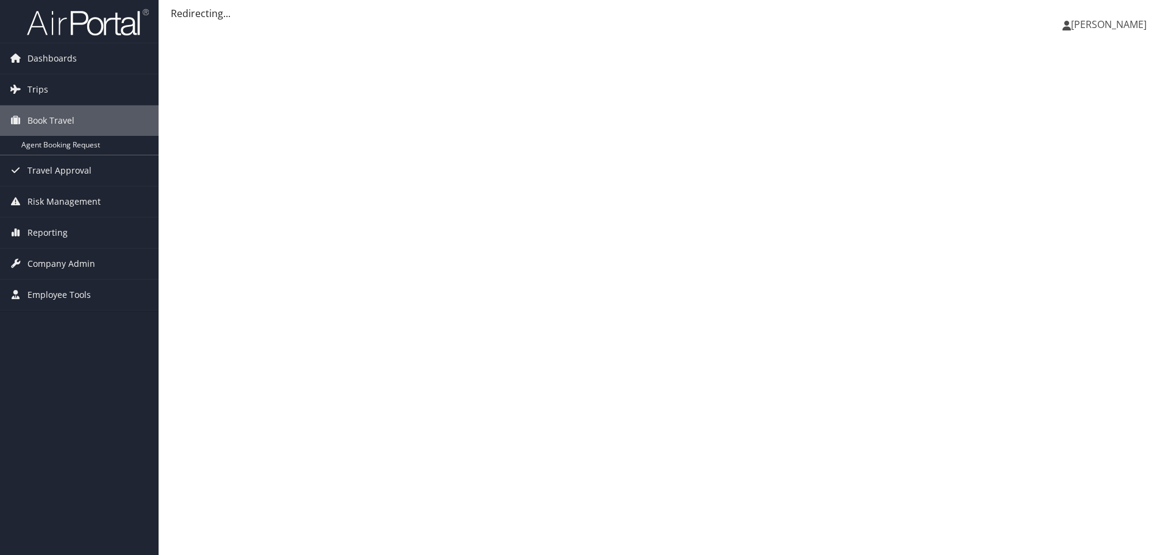 The image size is (1171, 555). What do you see at coordinates (61, 264) in the screenshot?
I see `span: Company Admin` at bounding box center [61, 264].